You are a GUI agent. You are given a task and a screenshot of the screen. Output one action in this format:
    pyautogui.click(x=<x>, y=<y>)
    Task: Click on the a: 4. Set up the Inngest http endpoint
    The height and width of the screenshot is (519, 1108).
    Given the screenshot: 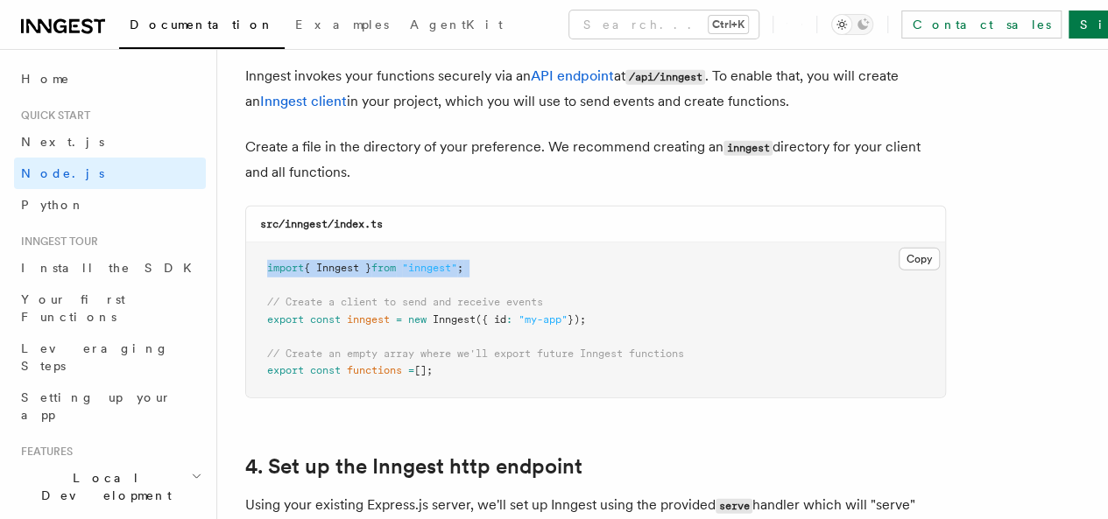 What is the action you would take?
    pyautogui.click(x=413, y=467)
    